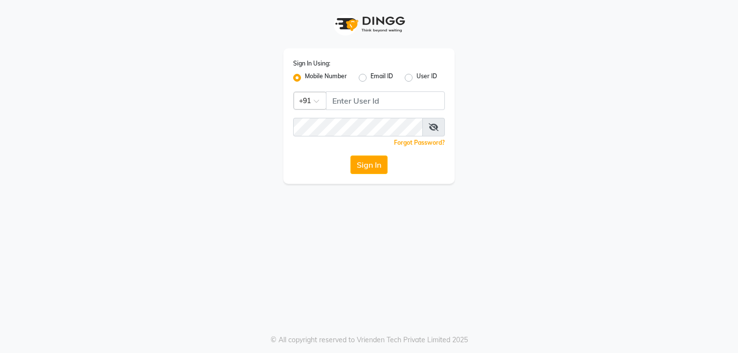 Image resolution: width=738 pixels, height=353 pixels. What do you see at coordinates (369, 24) in the screenshot?
I see `img: logo1.svg` at bounding box center [369, 24].